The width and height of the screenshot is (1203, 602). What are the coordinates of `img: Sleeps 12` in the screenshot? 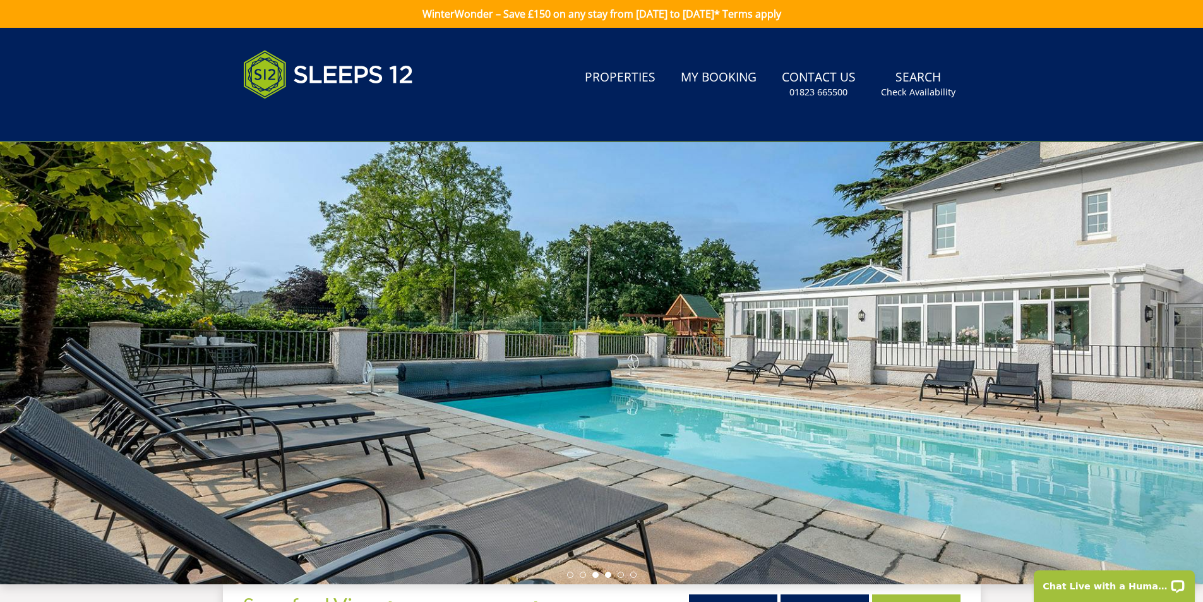 It's located at (328, 75).